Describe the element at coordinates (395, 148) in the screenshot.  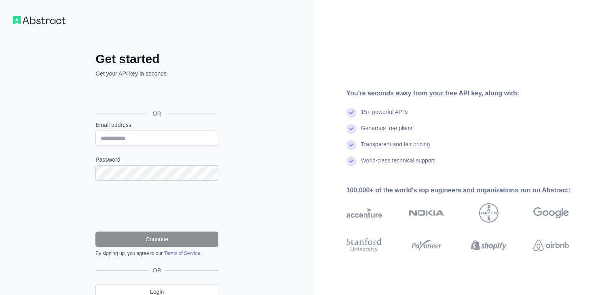
I see `div: Transparent and fair pricing` at that location.